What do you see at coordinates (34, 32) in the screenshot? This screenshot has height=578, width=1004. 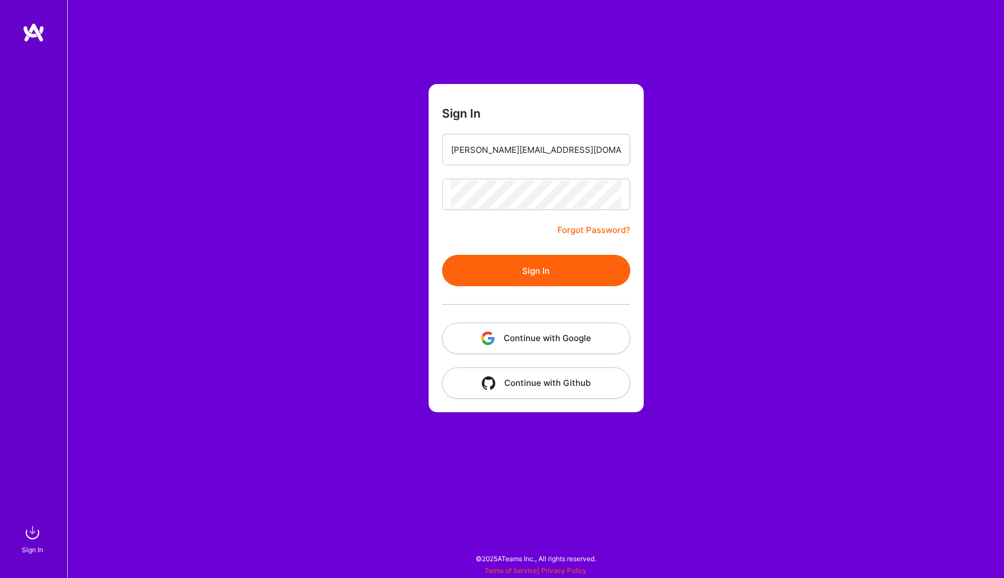 I see `img: logo` at bounding box center [34, 32].